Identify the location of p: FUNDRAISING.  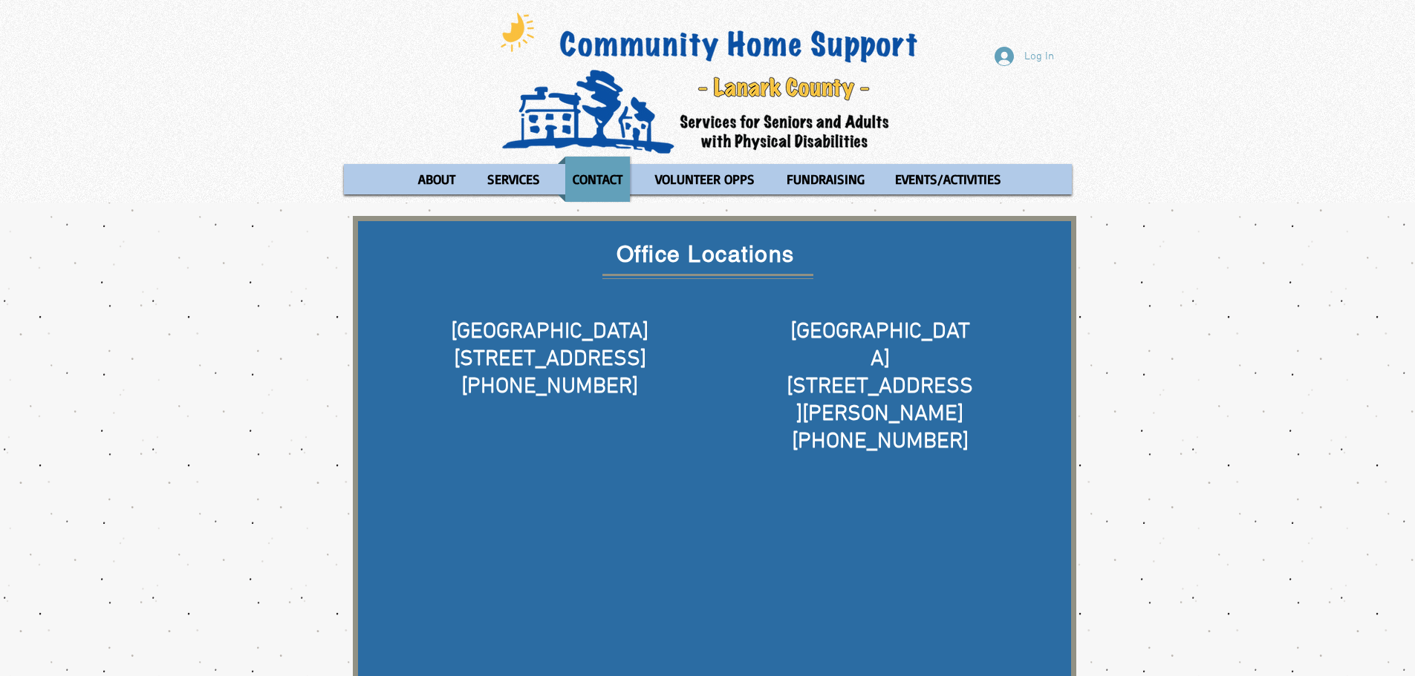
(825, 179).